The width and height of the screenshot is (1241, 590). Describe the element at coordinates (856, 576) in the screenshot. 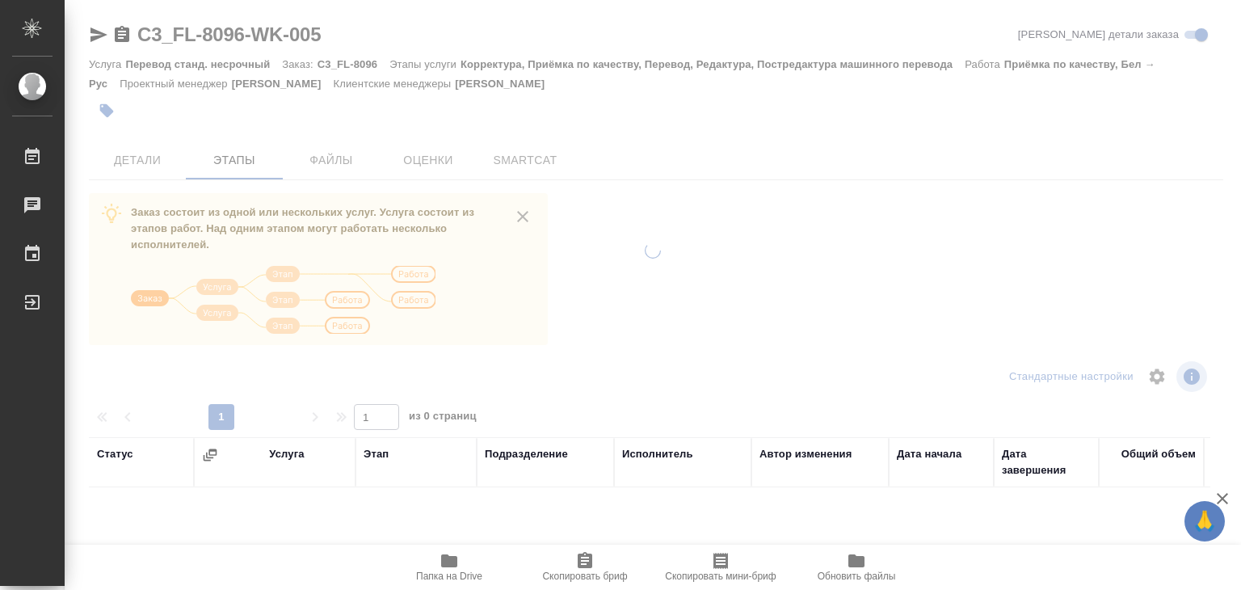

I see `span: Обновить файлы` at that location.